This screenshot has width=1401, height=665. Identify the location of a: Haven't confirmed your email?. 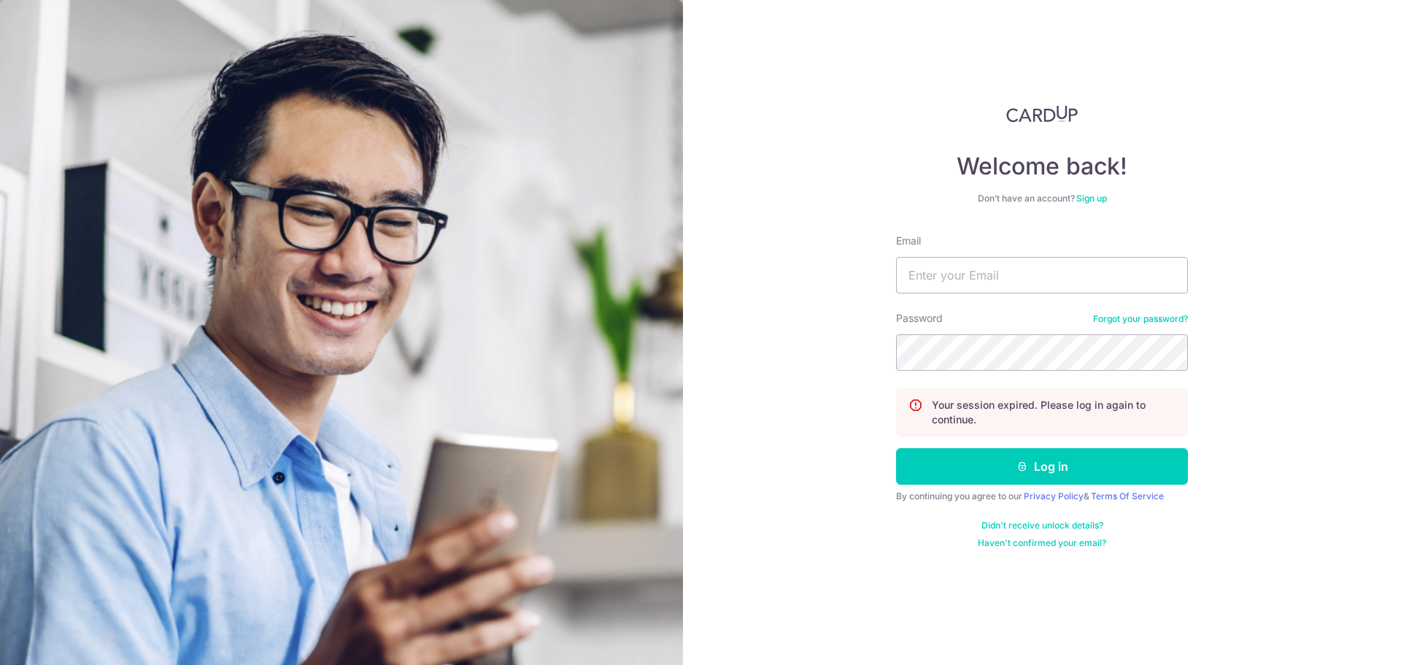
(1042, 543).